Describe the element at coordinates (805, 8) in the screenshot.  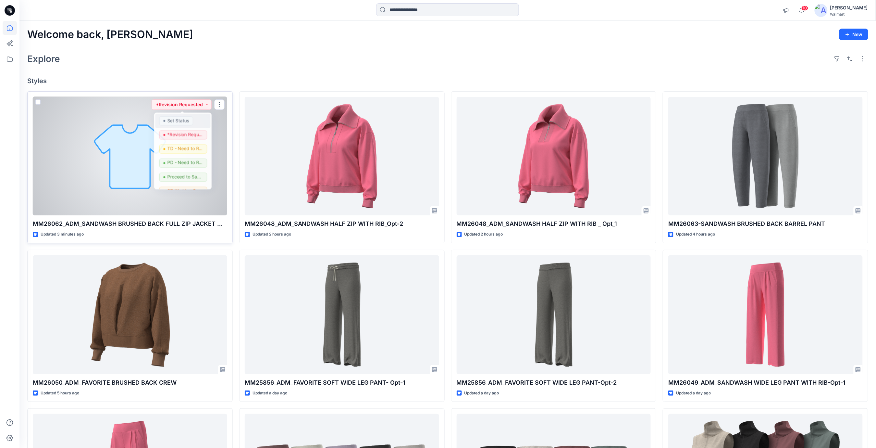
I see `span: 10` at that location.